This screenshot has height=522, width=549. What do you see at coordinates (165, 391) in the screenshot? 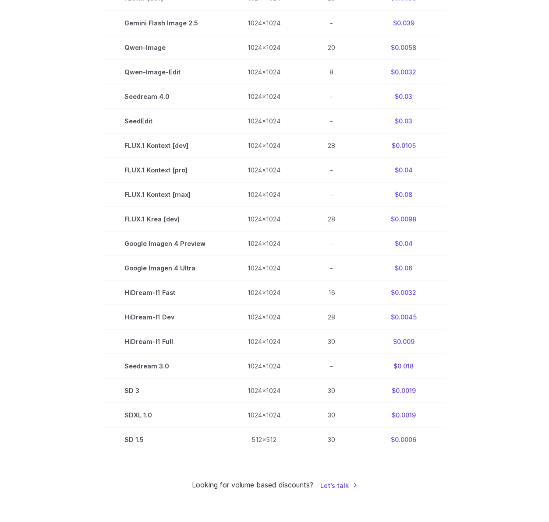
I see `td: SD 3` at bounding box center [165, 391].